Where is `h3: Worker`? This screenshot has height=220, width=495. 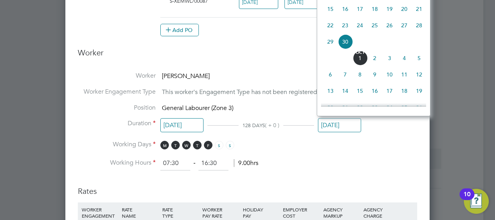
h3: Worker is located at coordinates (248, 56).